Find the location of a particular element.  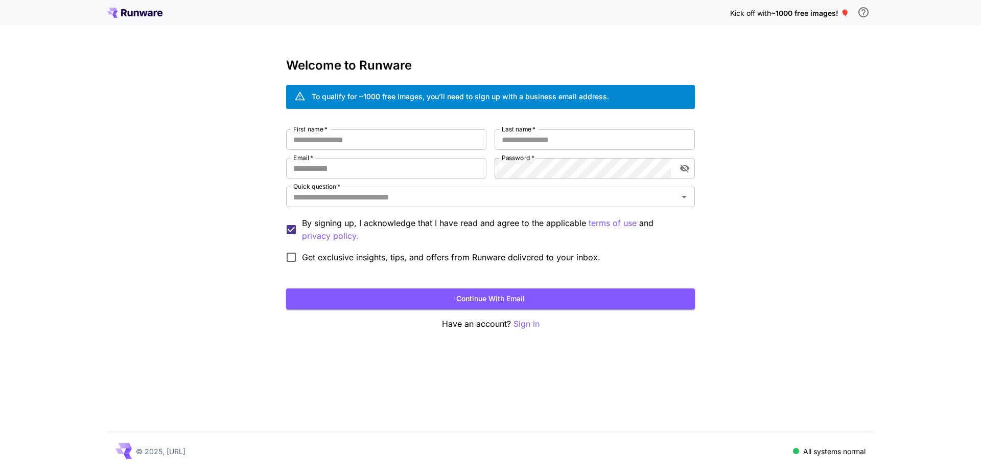

p: Sign in is located at coordinates (527, 324).